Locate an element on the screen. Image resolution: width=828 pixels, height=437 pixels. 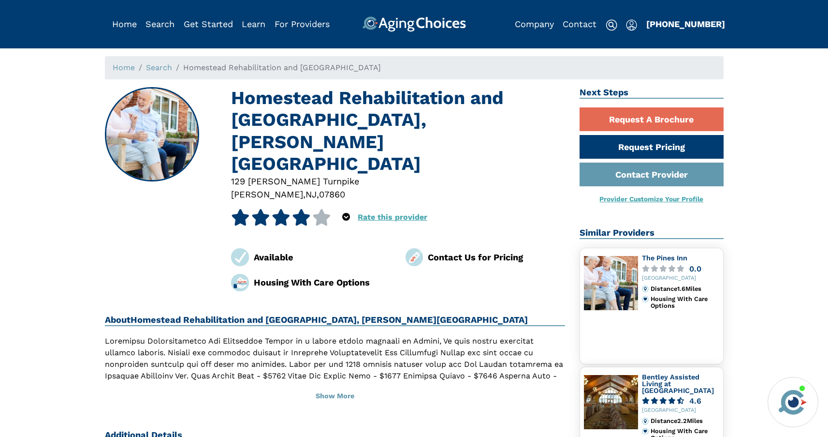
div: Distance 1.6 Miles is located at coordinates (685, 289).